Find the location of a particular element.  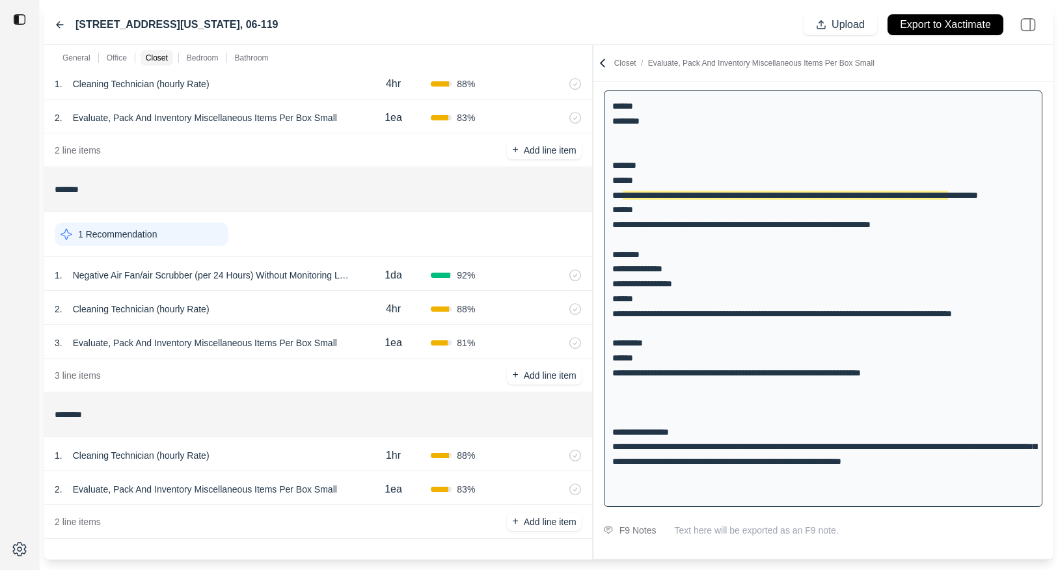

span: Evaluate, Pack And Inventory Miscellaneous Items Per Box Small is located at coordinates (761, 63).